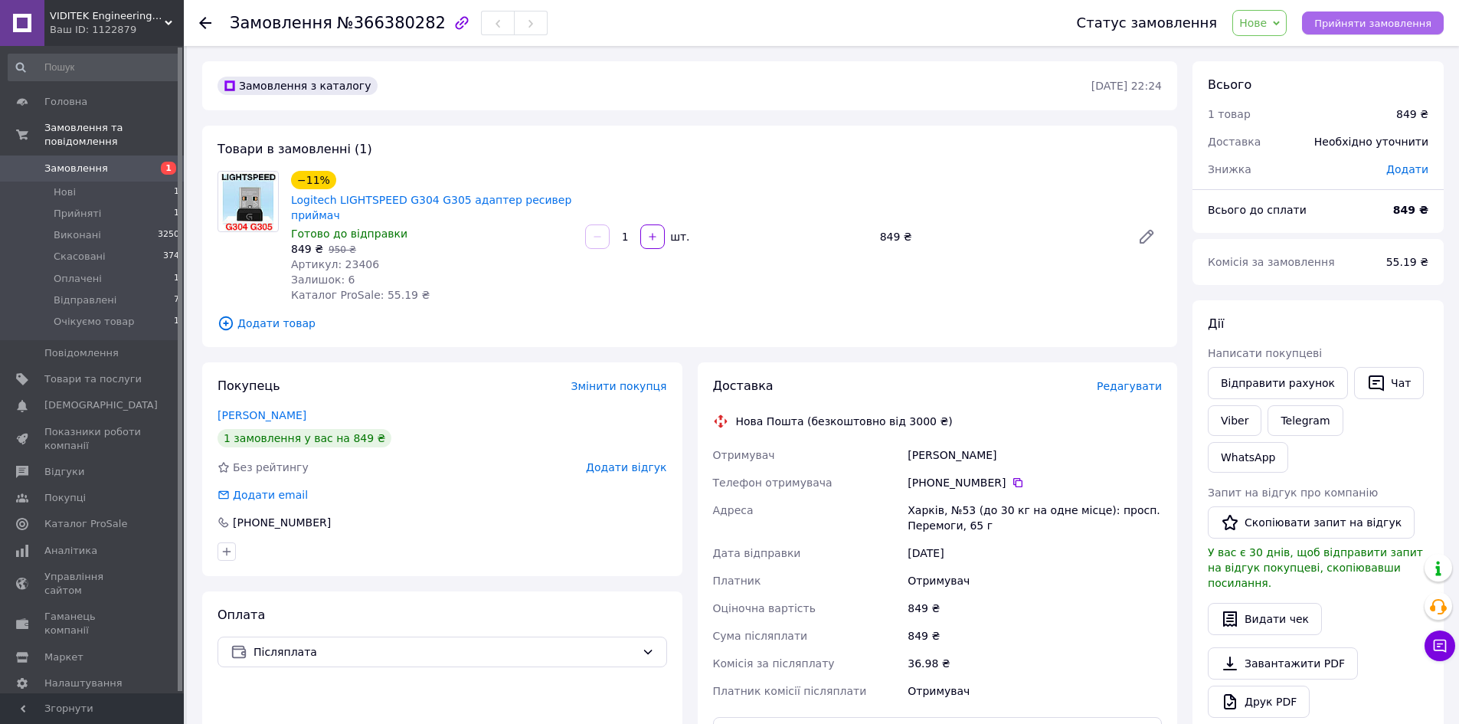  I want to click on button: Видати чек, so click(1264, 619).